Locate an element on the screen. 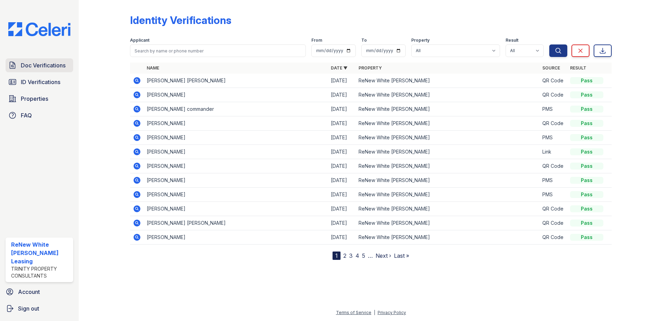 Image resolution: width=663 pixels, height=321 pixels. a: Property is located at coordinates (370, 68).